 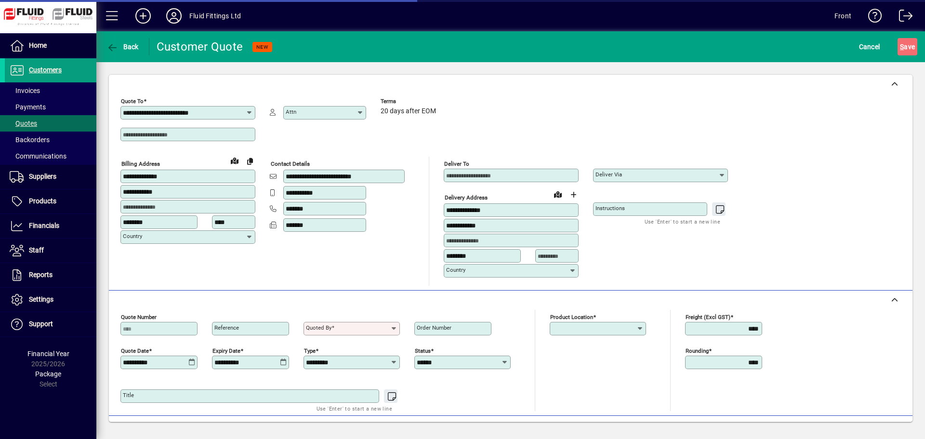 I want to click on a: Settings, so click(x=51, y=300).